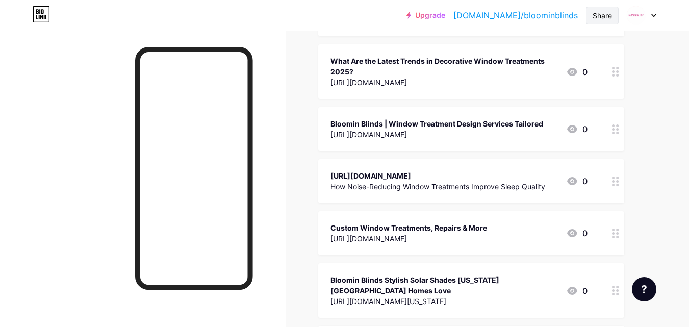 This screenshot has width=689, height=327. I want to click on img: bloominblinds, so click(636, 15).